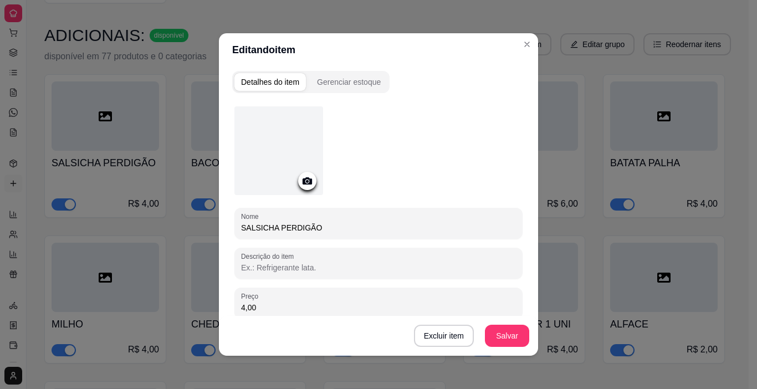 The height and width of the screenshot is (389, 757). I want to click on label: Preço, so click(251, 296).